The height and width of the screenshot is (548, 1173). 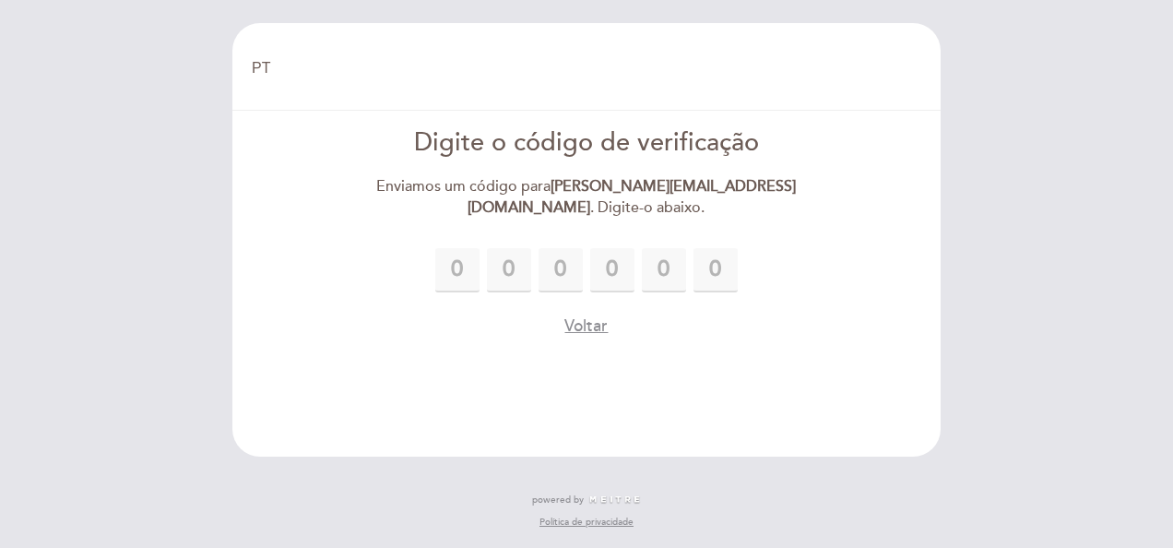 I want to click on a: powered by, so click(x=587, y=500).